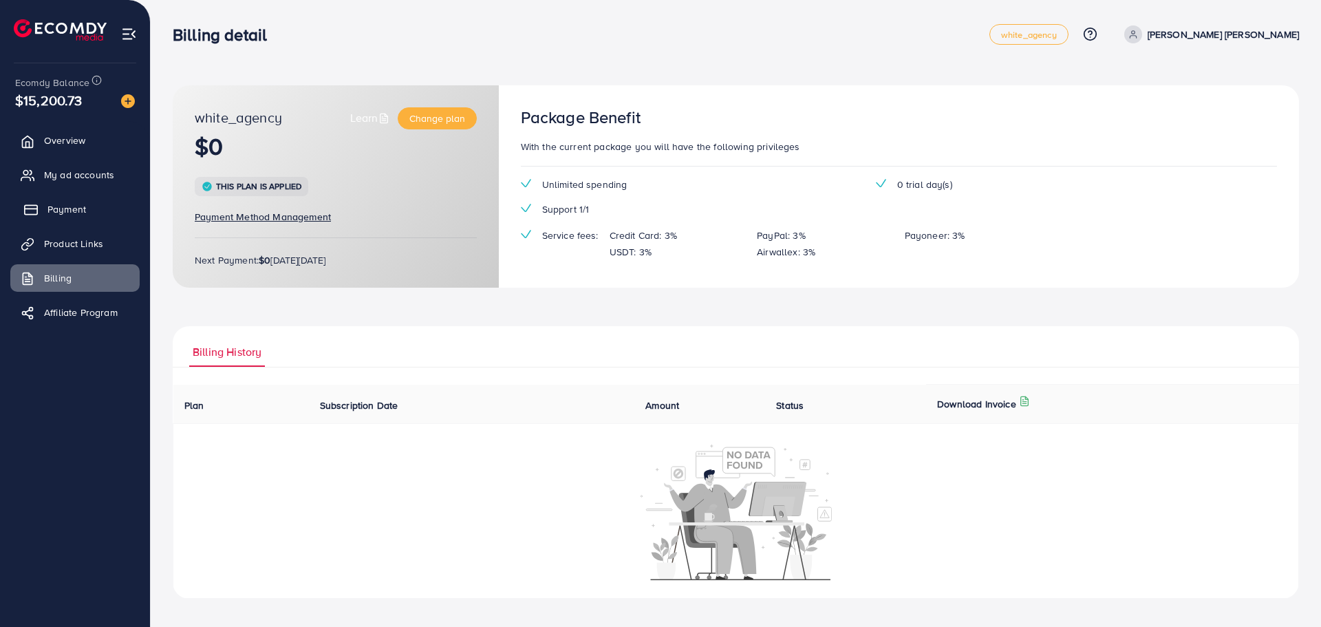 The image size is (1321, 627). I want to click on span: Billing History, so click(227, 352).